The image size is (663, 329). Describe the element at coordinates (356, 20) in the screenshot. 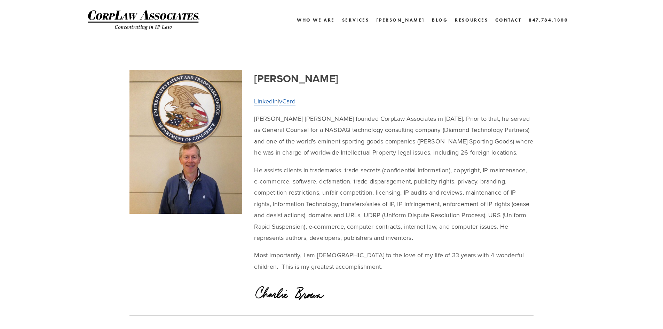

I see `a: Services` at that location.